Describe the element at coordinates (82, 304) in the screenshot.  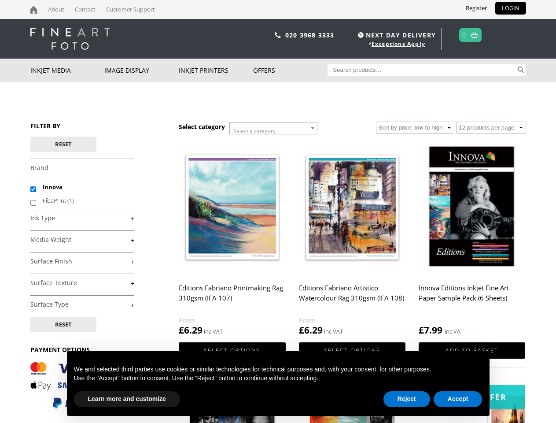
I see `h4: Surface Type` at that location.